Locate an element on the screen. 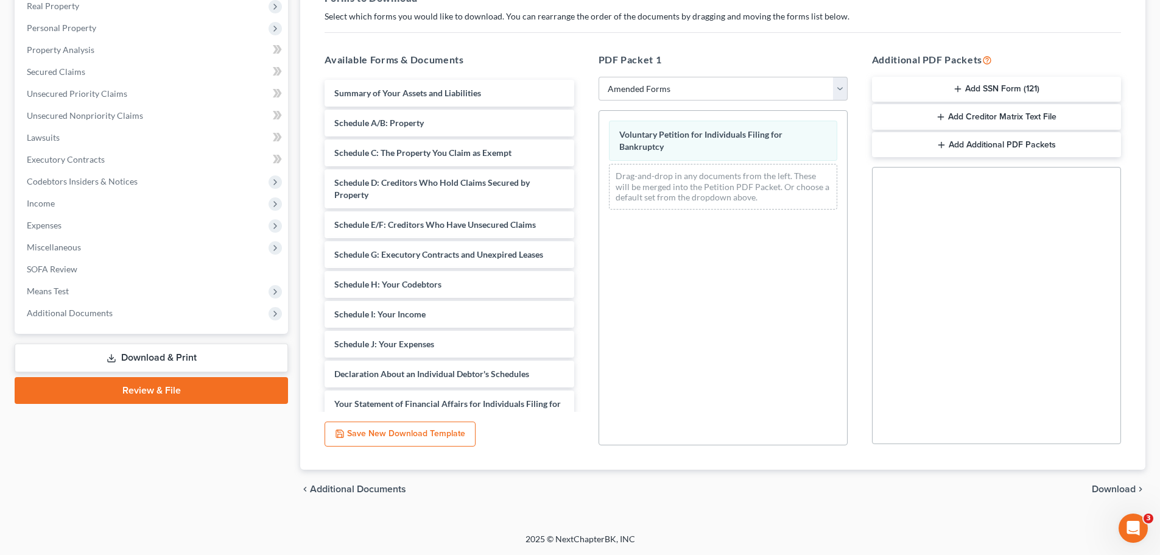 This screenshot has height=555, width=1160. span: Property Analysis is located at coordinates (60, 49).